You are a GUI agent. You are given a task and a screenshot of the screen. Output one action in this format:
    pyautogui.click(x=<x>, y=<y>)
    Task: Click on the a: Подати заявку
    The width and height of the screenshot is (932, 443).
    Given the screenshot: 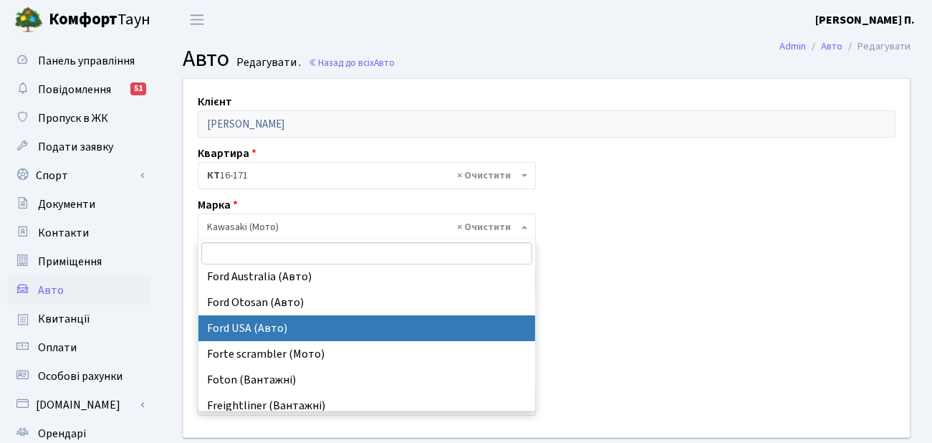 What is the action you would take?
    pyautogui.click(x=79, y=147)
    